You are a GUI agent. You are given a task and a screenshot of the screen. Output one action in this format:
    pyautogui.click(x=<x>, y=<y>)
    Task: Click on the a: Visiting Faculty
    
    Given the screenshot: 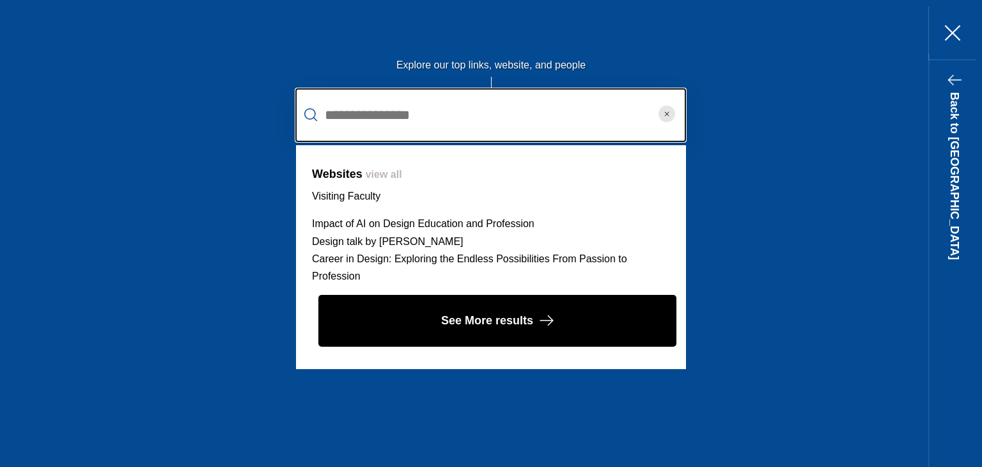 What is the action you would take?
    pyautogui.click(x=346, y=196)
    